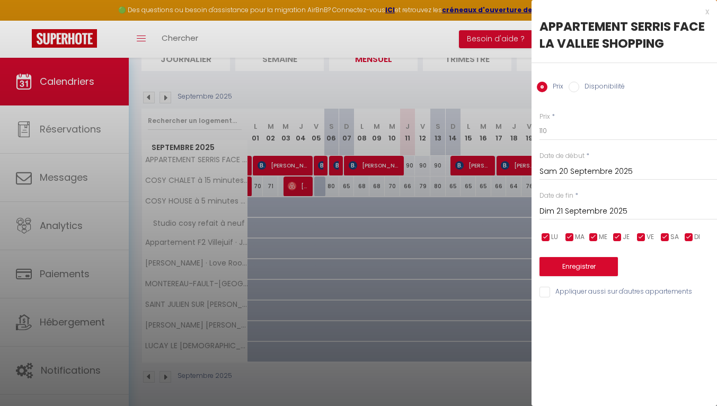  Describe the element at coordinates (675, 237) in the screenshot. I see `span: SA` at that location.